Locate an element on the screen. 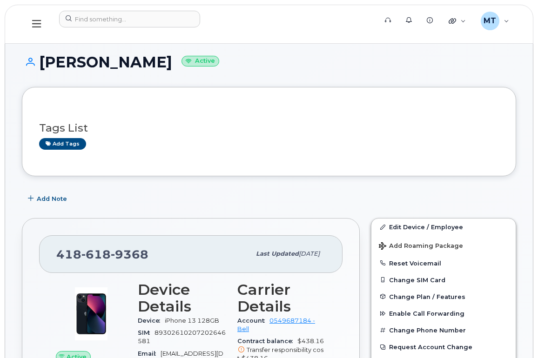  button: Add Note is located at coordinates (48, 199).